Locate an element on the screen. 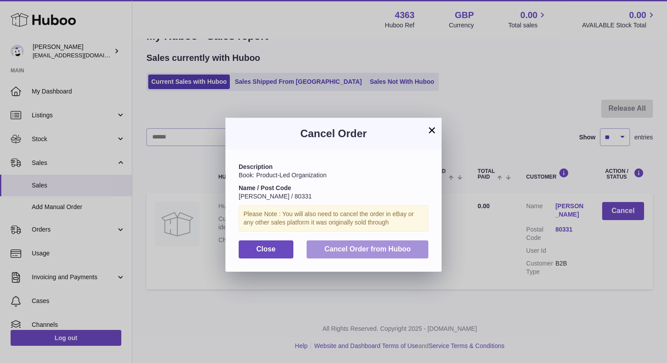 Image resolution: width=667 pixels, height=363 pixels. span: Close is located at coordinates (266, 249).